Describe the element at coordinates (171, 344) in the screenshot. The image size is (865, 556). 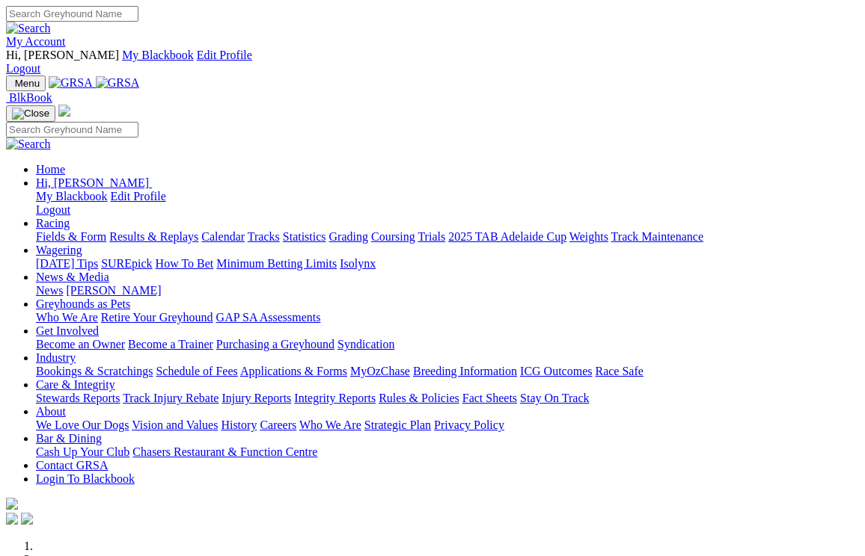
I see `a: Become a Trainer` at that location.